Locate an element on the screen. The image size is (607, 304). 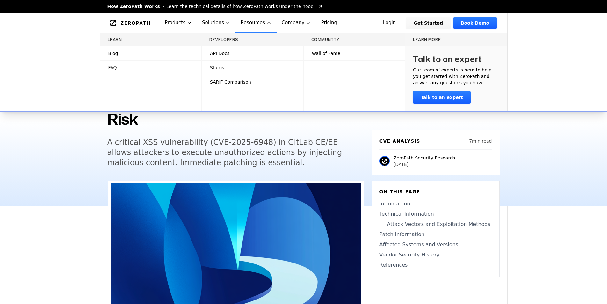
nav: Global is located at coordinates (304, 23).